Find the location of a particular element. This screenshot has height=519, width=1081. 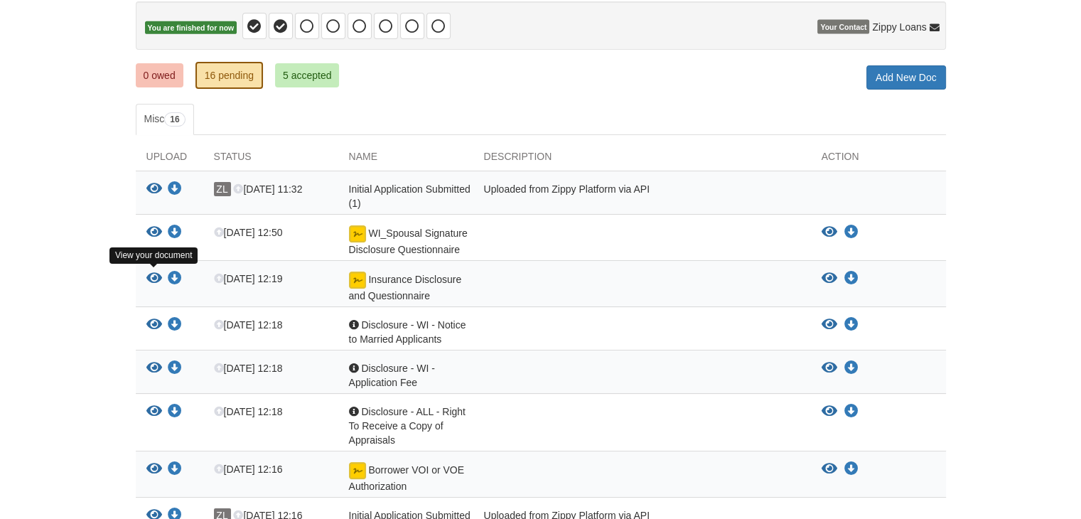

span: Borrower VOI or VOE Authorization is located at coordinates (406, 478).